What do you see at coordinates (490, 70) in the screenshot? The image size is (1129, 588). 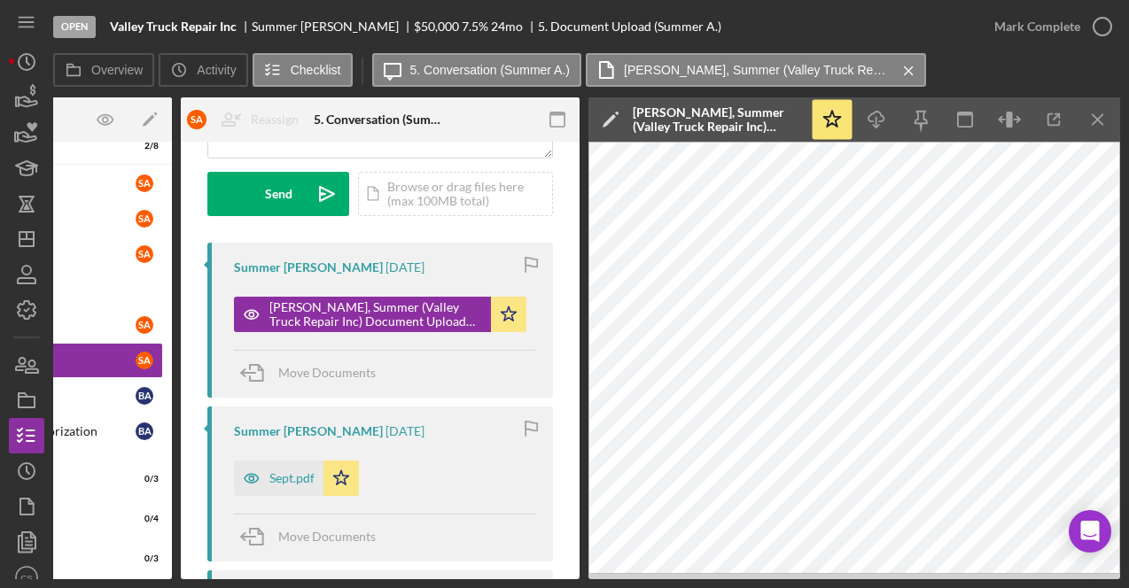 I see `label: 5. Conversation (Summer A.)` at bounding box center [490, 70].